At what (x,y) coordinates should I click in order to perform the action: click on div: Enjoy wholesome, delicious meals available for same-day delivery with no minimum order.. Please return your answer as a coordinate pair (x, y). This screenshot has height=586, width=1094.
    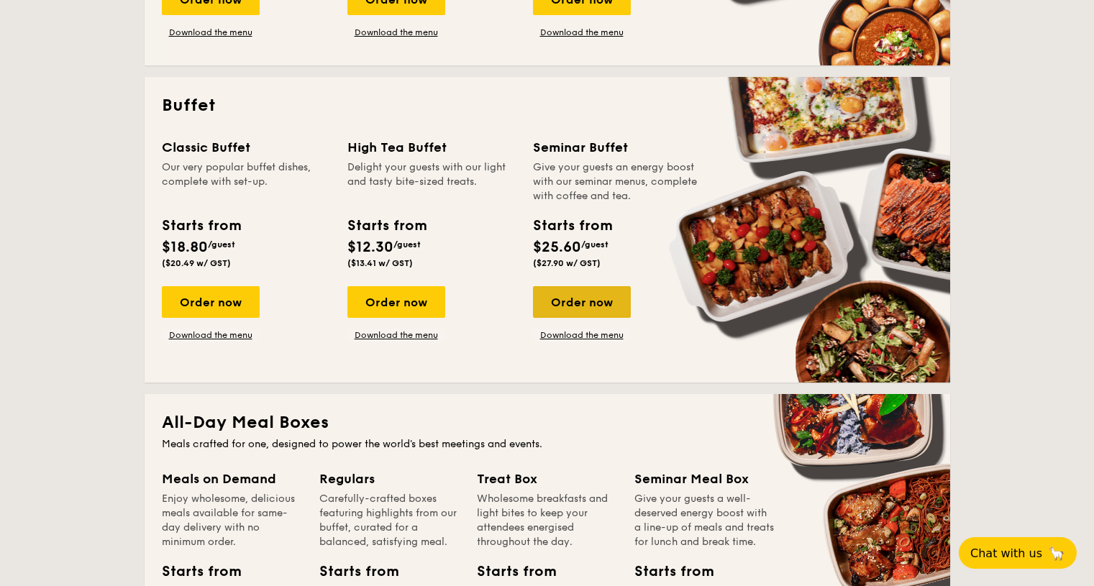
    Looking at the image, I should click on (232, 521).